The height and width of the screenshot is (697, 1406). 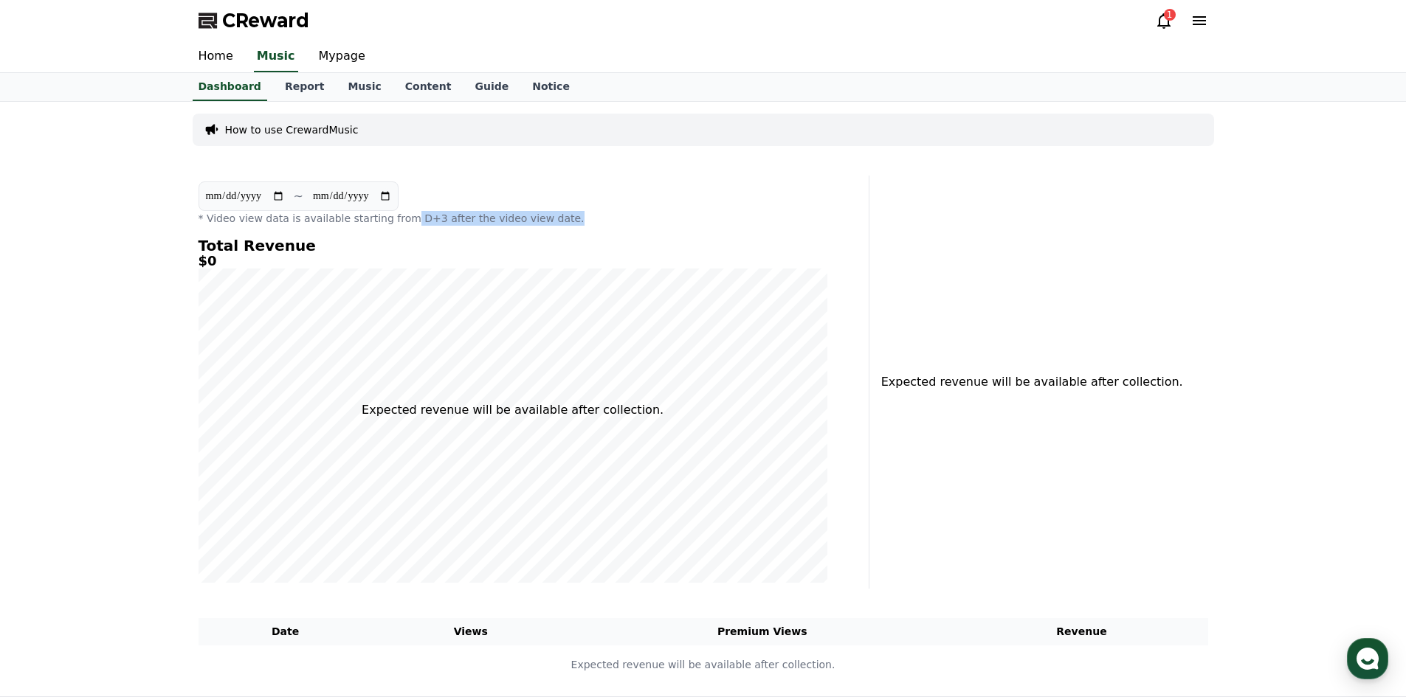 I want to click on span: Home, so click(x=50, y=496).